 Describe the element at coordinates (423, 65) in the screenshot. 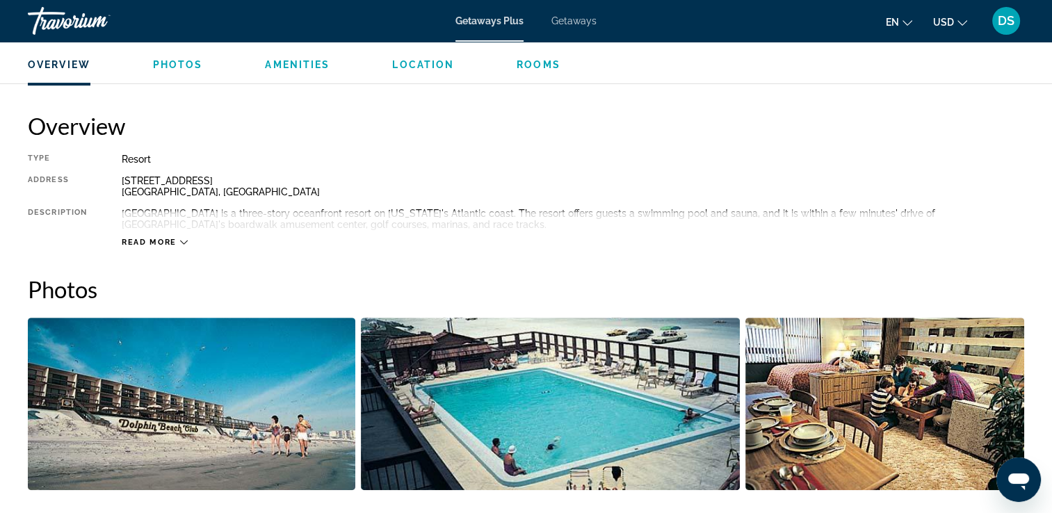

I see `span: Location` at that location.